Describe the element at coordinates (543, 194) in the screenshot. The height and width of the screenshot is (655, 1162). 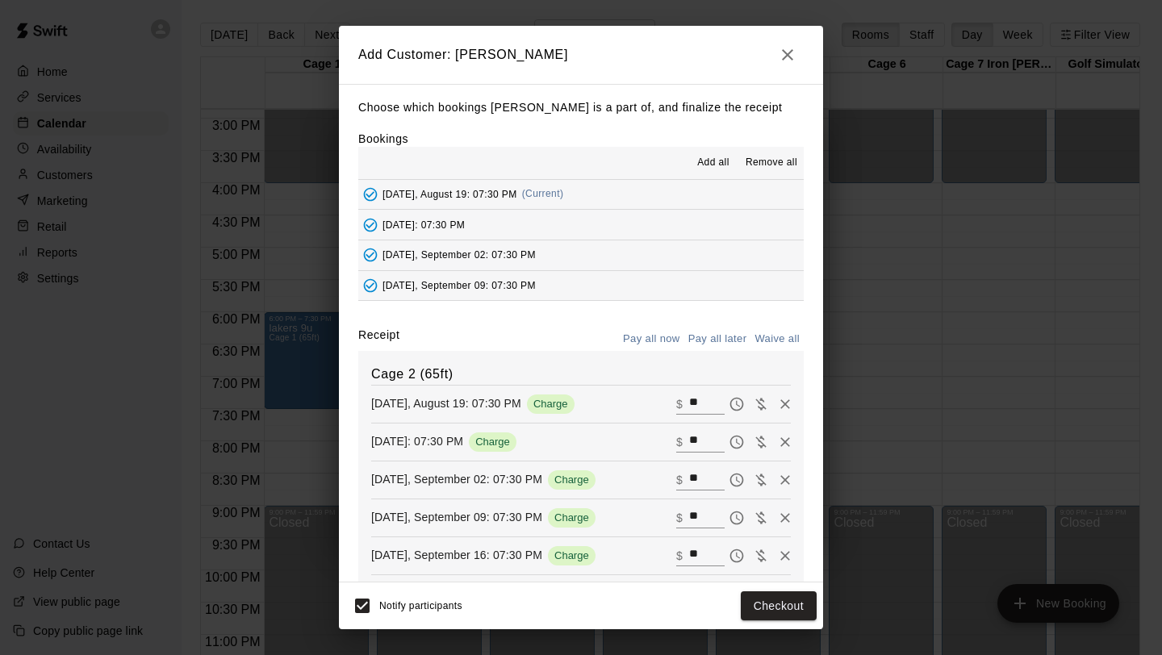
I see `span: (Current)` at that location.